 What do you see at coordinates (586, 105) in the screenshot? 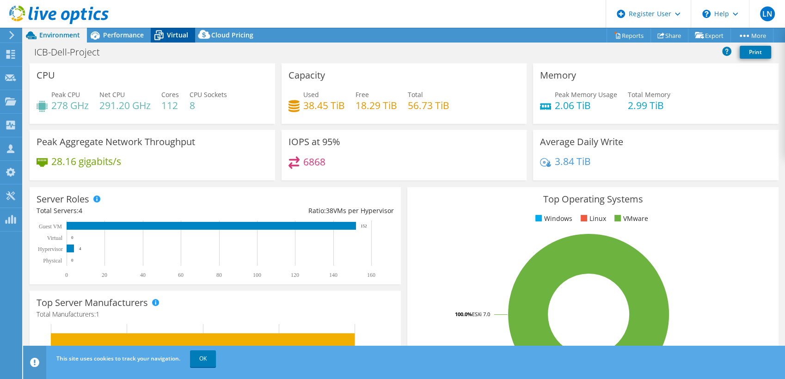
I see `h4: 2.06 TiB` at bounding box center [586, 105].